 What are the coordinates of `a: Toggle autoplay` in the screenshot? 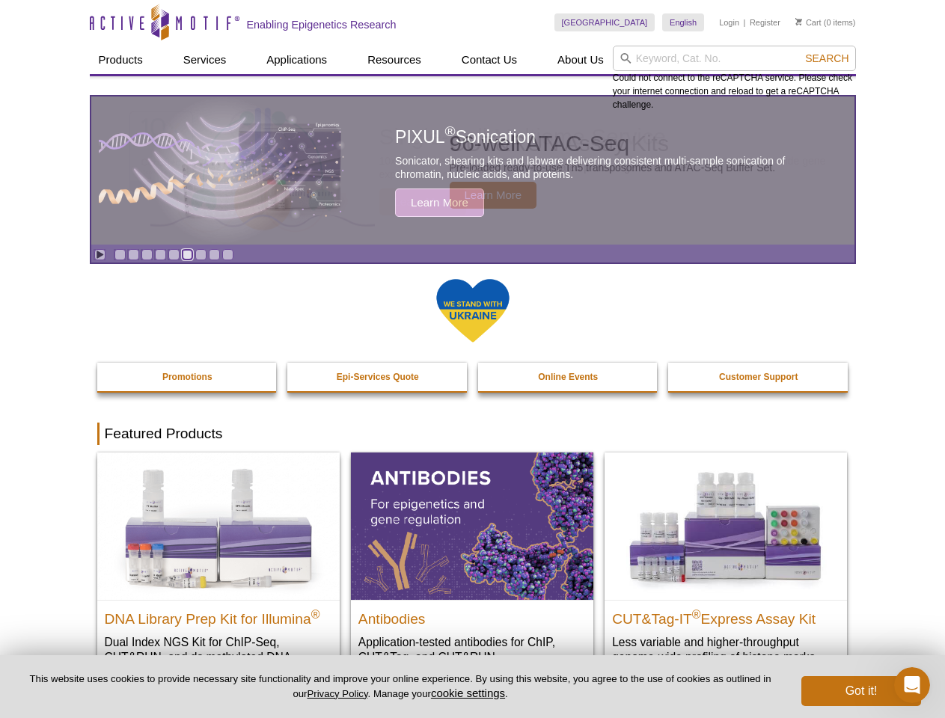 It's located at (100, 254).